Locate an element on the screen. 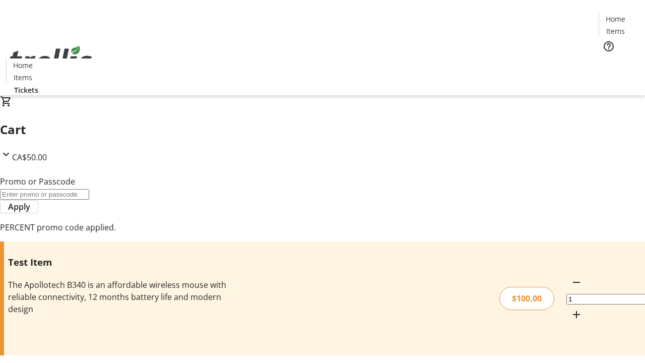 The height and width of the screenshot is (363, 645). span: Apply is located at coordinates (19, 207).